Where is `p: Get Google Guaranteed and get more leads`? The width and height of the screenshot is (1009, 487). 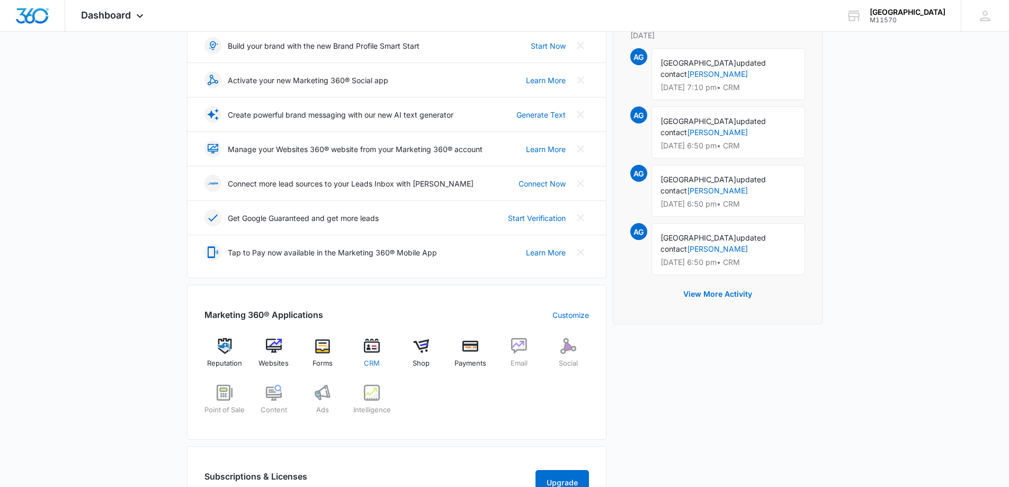 p: Get Google Guaranteed and get more leads is located at coordinates (303, 218).